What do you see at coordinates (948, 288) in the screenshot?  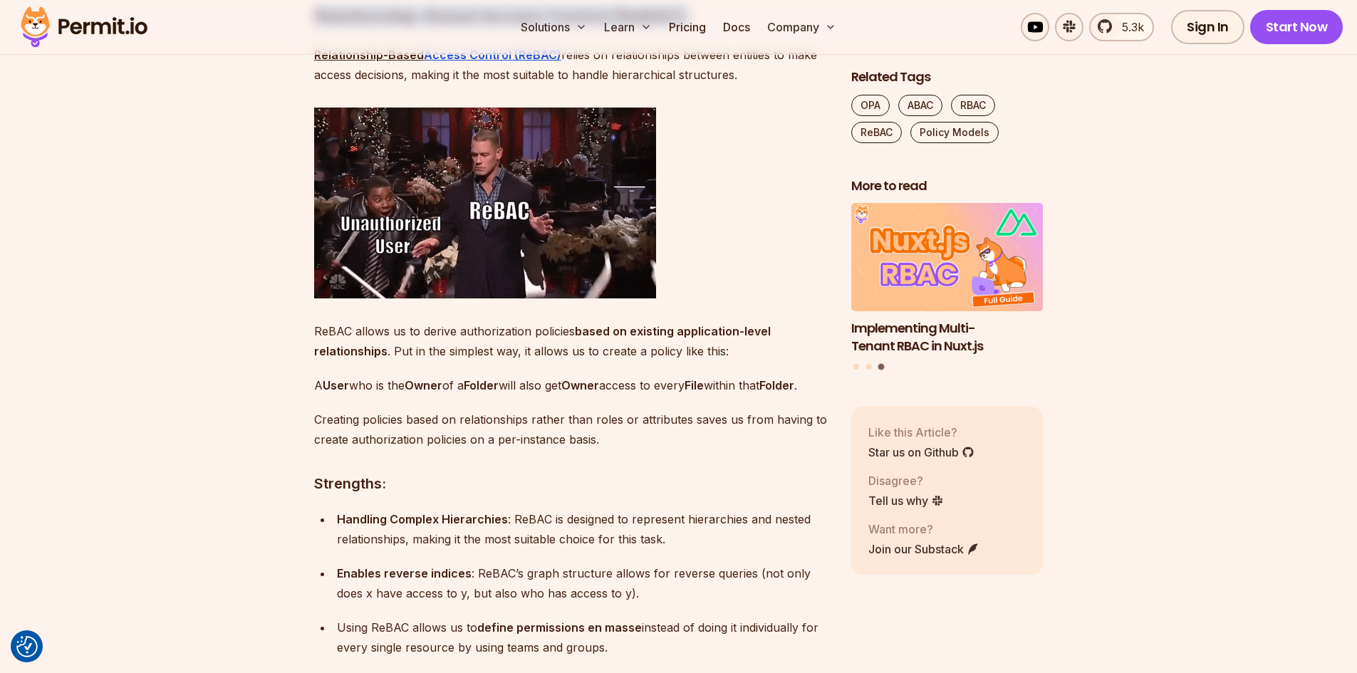 I see `div: Posts` at bounding box center [948, 288].